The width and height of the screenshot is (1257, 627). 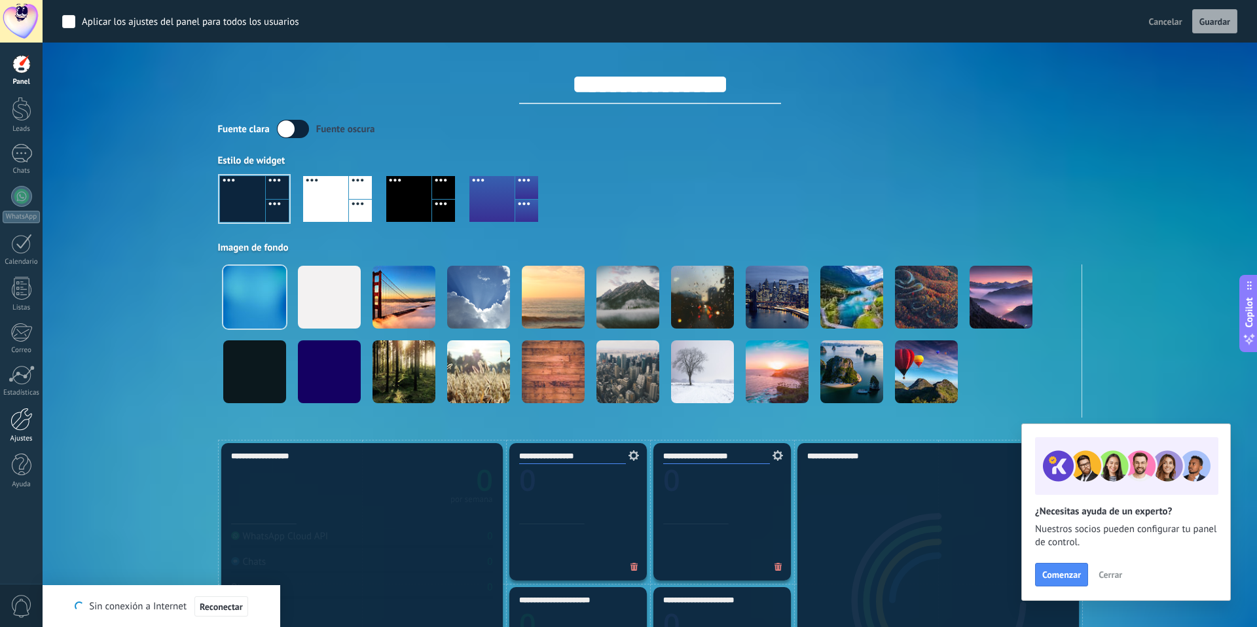 I want to click on span: Guardar, so click(x=1215, y=22).